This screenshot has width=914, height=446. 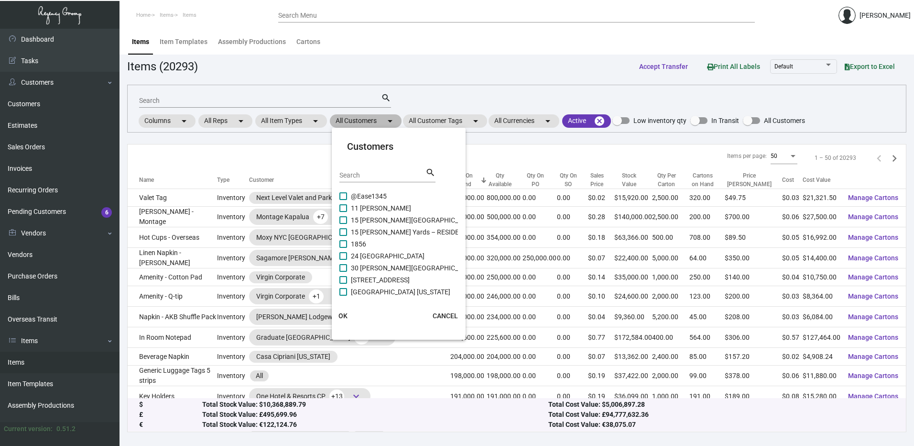 What do you see at coordinates (445, 316) in the screenshot?
I see `button: CANCEL` at bounding box center [445, 316].